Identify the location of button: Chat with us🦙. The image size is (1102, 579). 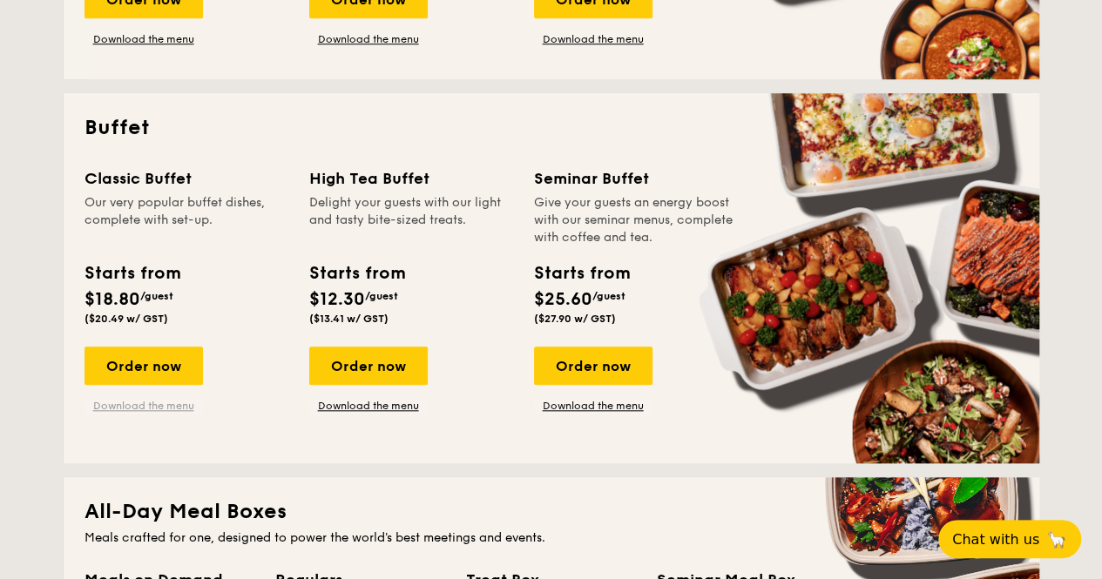
(1010, 539).